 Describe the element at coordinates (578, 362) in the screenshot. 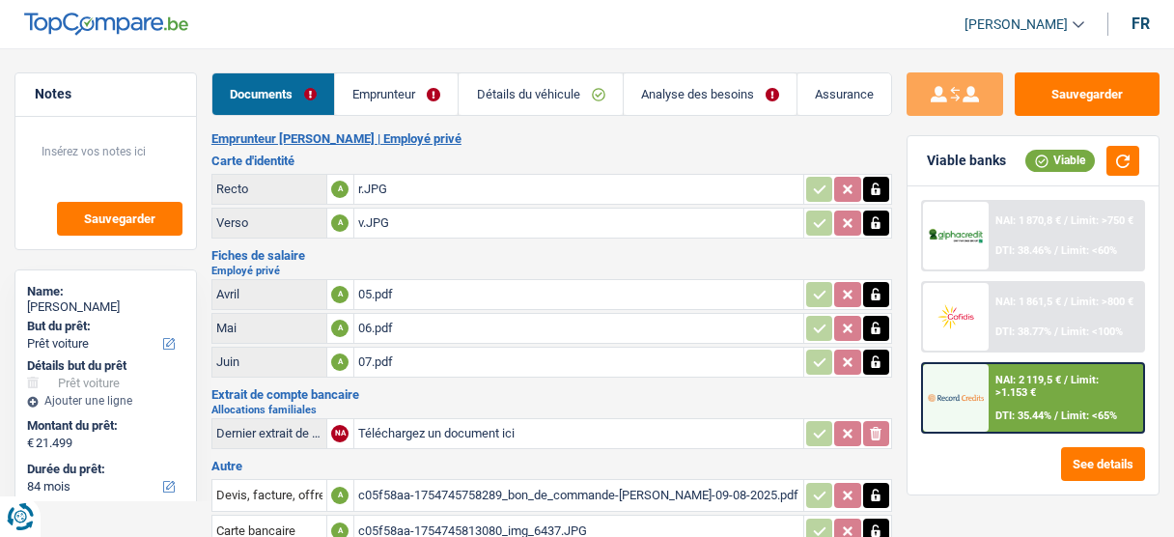

I see `div: 07.pdf` at that location.